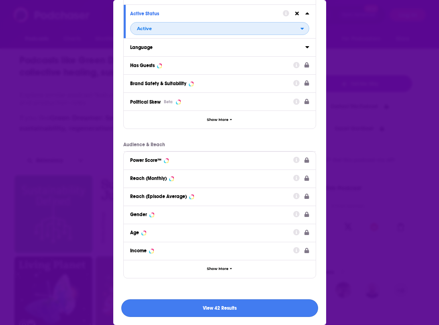  What do you see at coordinates (144, 29) in the screenshot?
I see `span: Active` at bounding box center [144, 29].